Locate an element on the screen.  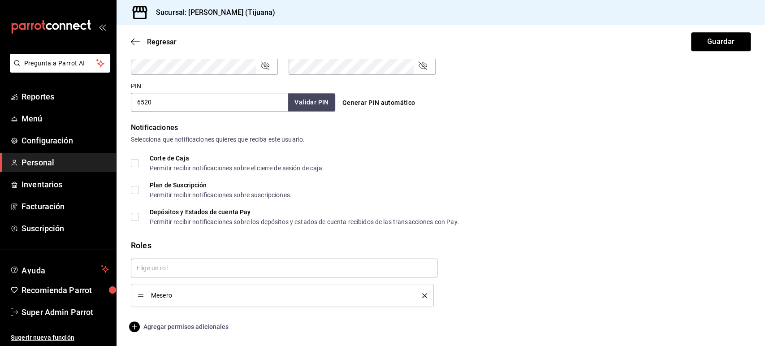
span: Super Admin Parrot is located at coordinates (65, 312).